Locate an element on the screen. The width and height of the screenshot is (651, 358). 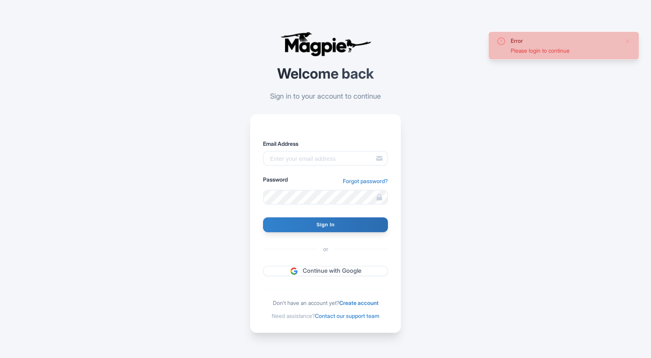
div: Don't have an account yet? is located at coordinates (325, 303).